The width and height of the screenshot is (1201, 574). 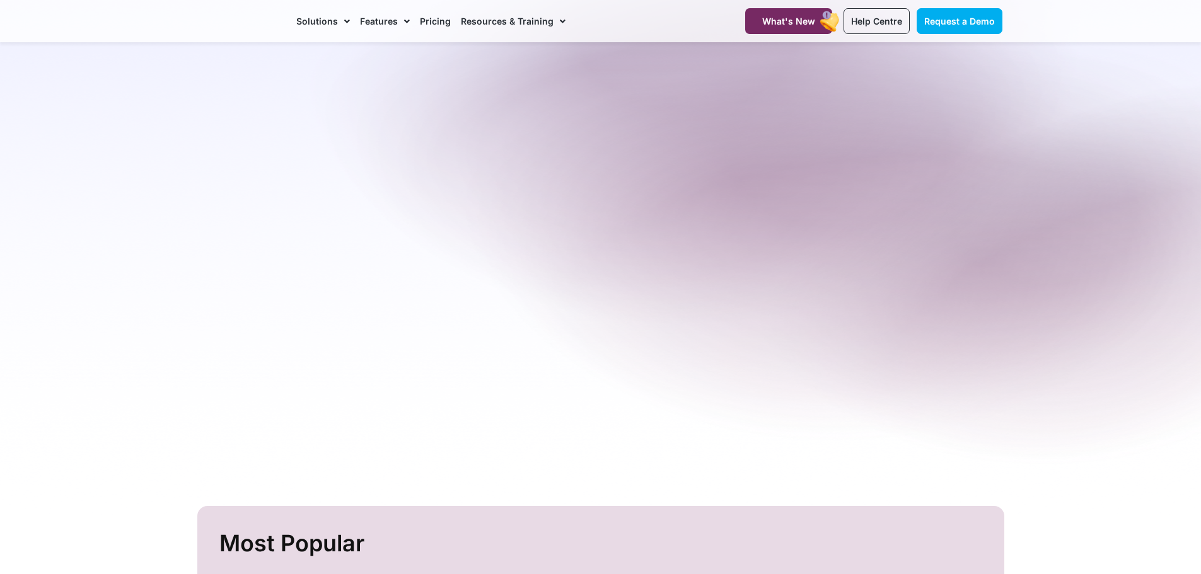 What do you see at coordinates (241, 21) in the screenshot?
I see `img: CareMaster Logo` at bounding box center [241, 21].